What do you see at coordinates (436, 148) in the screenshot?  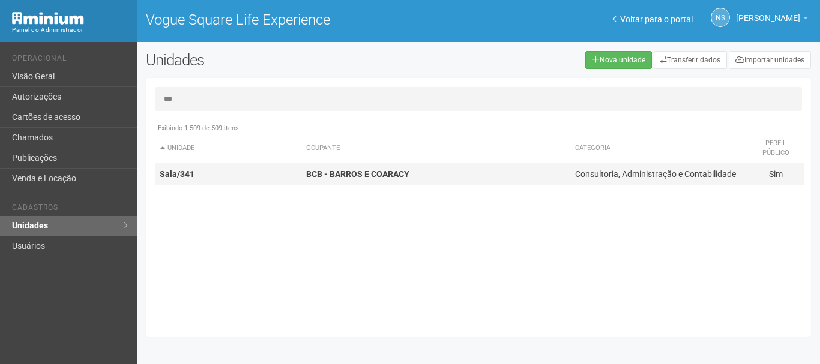 I see `th: Ocupante: activate to sort column ascending` at bounding box center [436, 148].